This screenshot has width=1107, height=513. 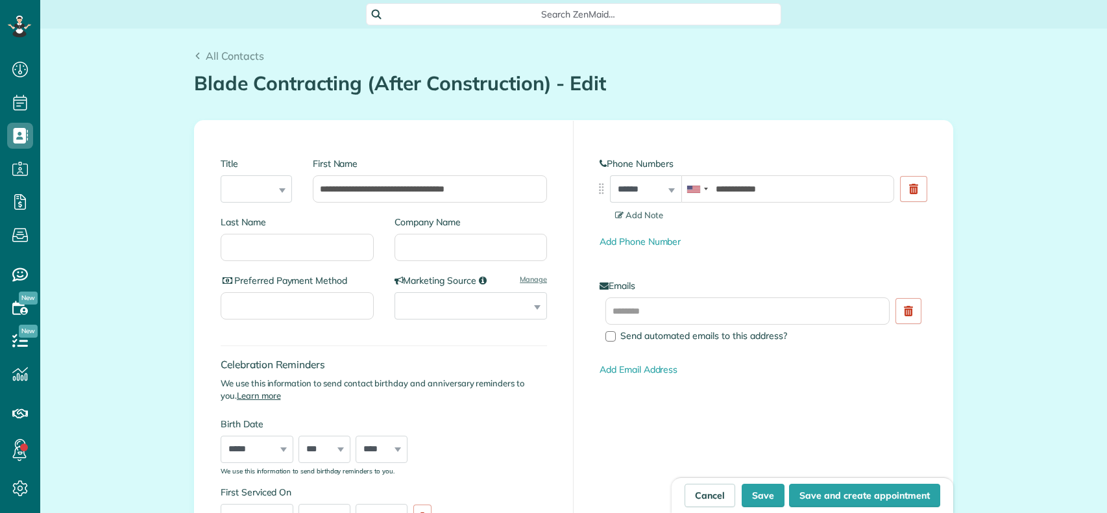 What do you see at coordinates (710, 495) in the screenshot?
I see `a: Cancel` at bounding box center [710, 495].